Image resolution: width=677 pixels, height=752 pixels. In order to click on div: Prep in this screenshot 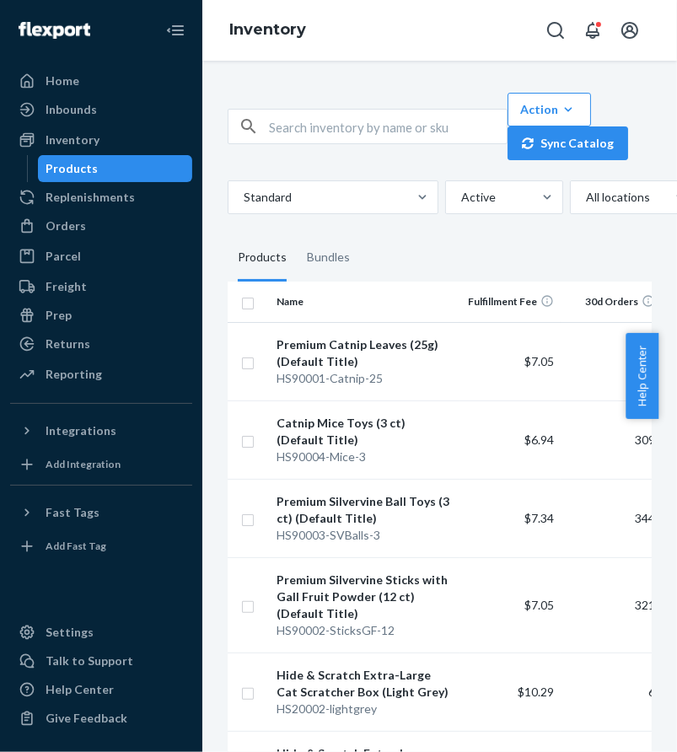, I will do `click(58, 315)`.